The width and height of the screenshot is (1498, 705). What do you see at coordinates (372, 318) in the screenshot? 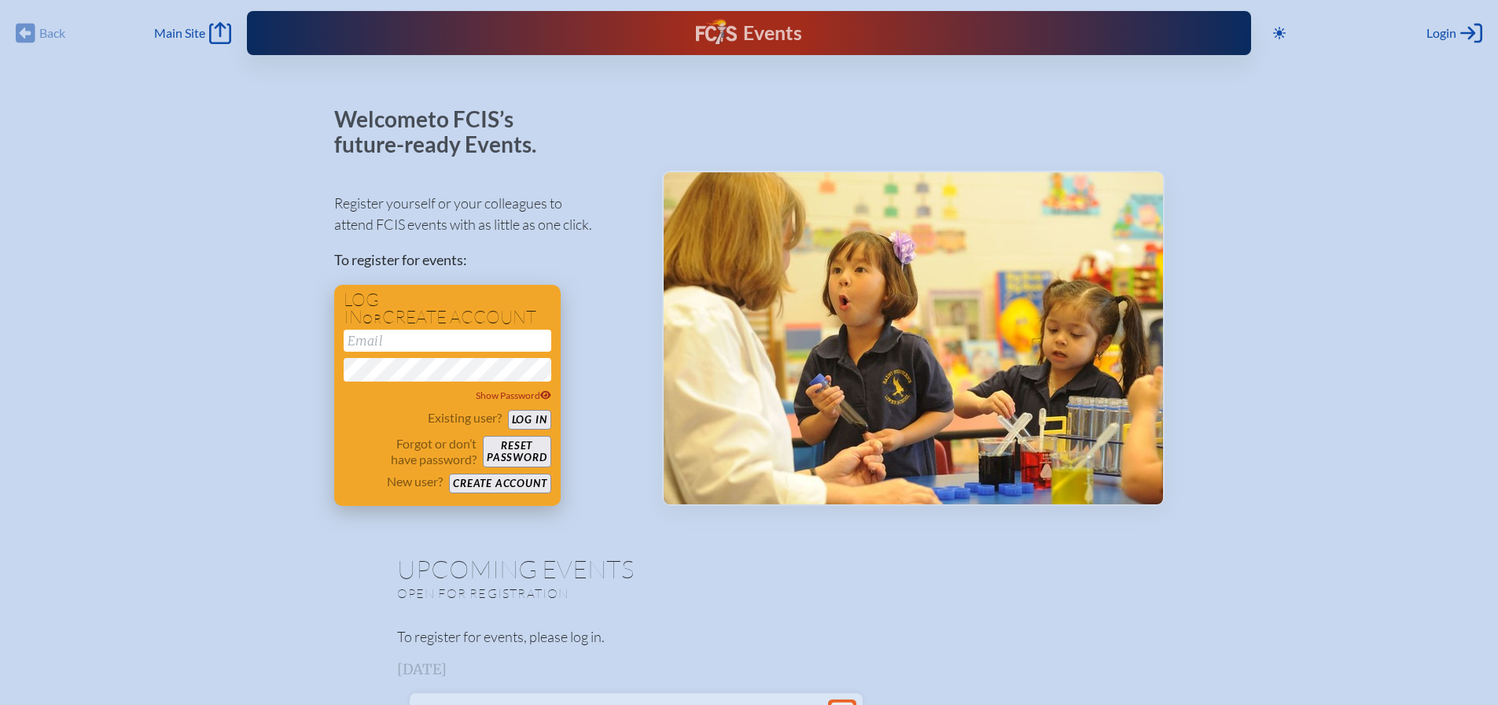
I see `span: or` at bounding box center [372, 318].